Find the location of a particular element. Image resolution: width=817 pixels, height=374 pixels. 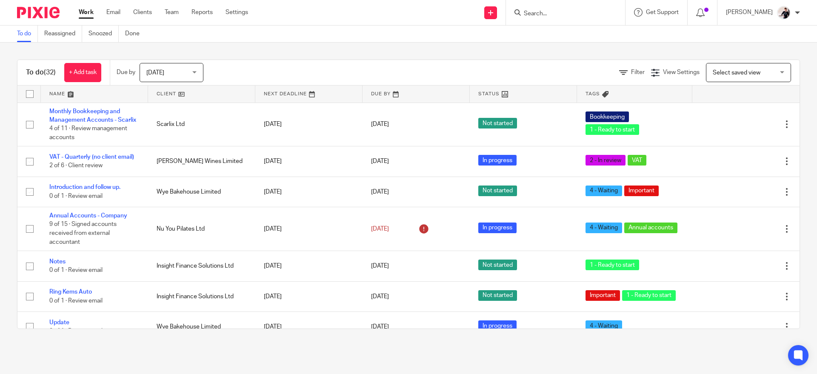

span: Select saved view is located at coordinates (736, 73).